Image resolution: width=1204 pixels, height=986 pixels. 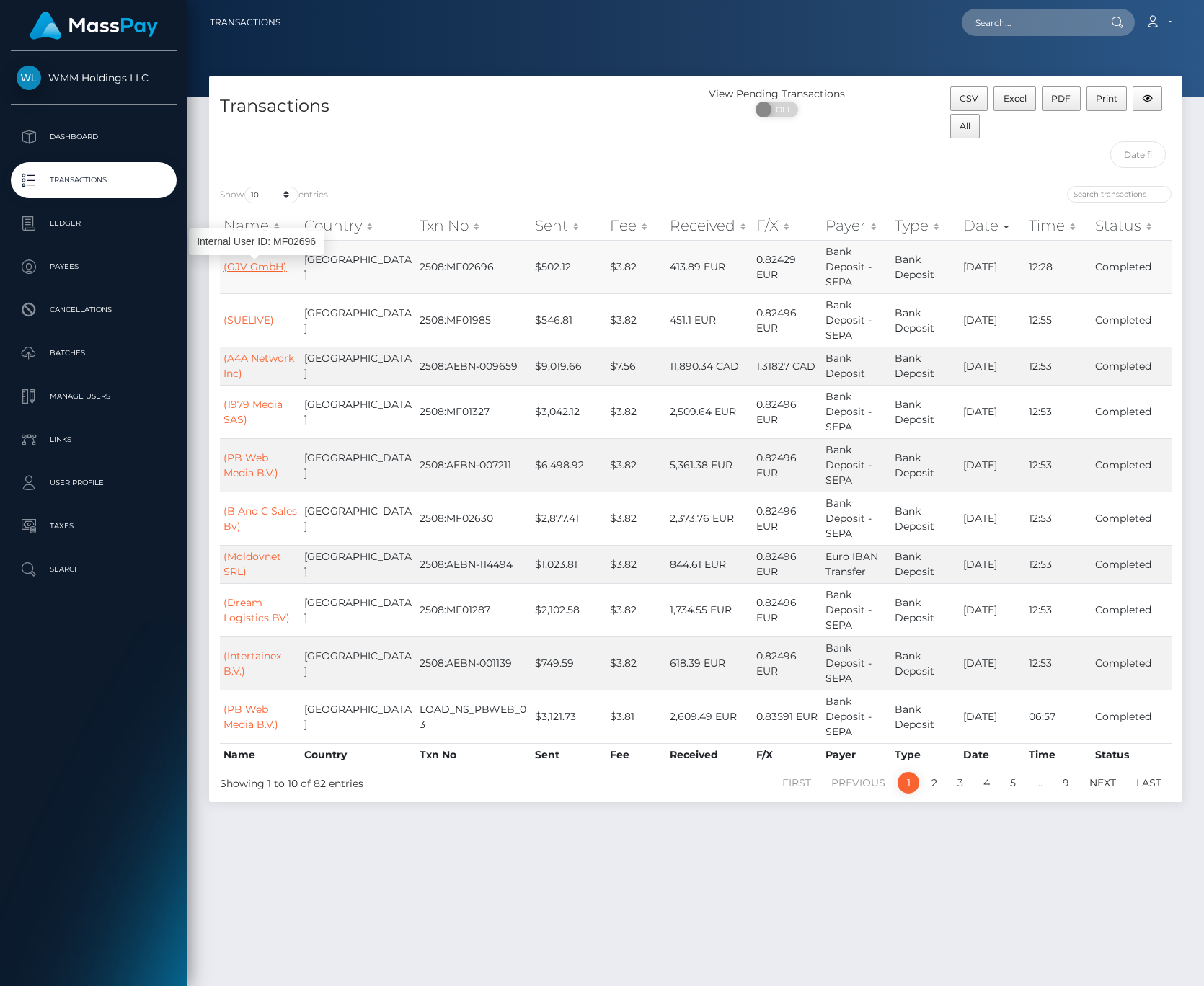 I want to click on a: Ledger, so click(x=94, y=223).